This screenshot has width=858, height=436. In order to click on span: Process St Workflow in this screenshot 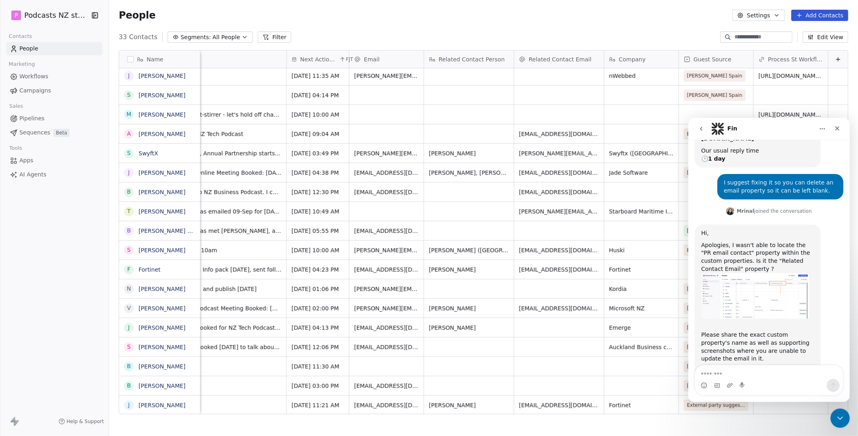, I will do `click(796, 59)`.